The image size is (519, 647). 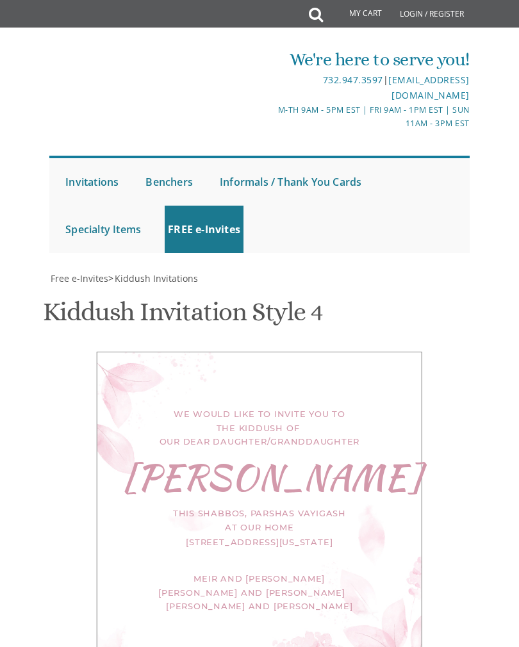 I want to click on a: My Cart, so click(x=356, y=14).